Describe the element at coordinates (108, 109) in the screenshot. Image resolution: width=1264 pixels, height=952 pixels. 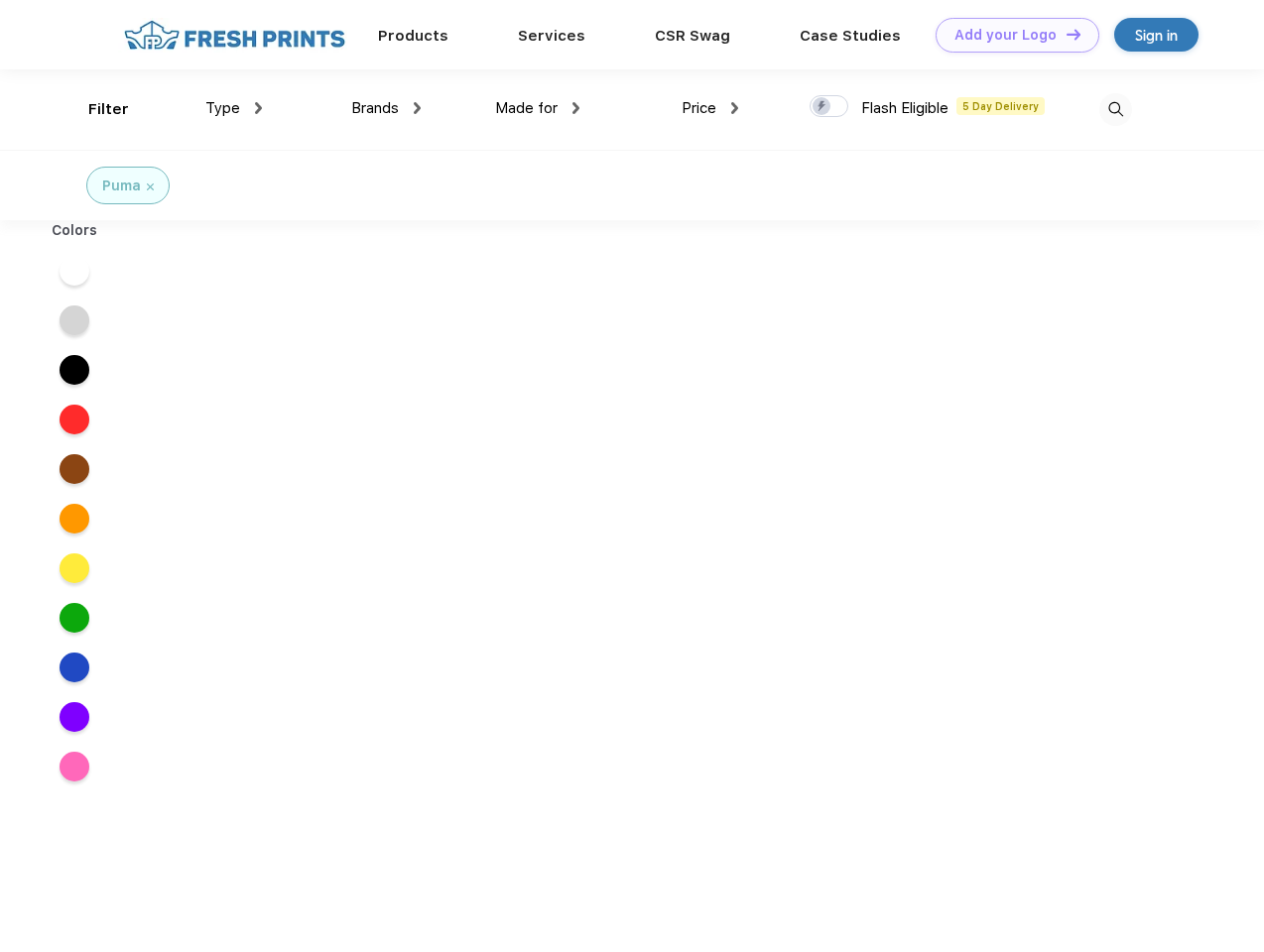
I see `div: Filter` at that location.